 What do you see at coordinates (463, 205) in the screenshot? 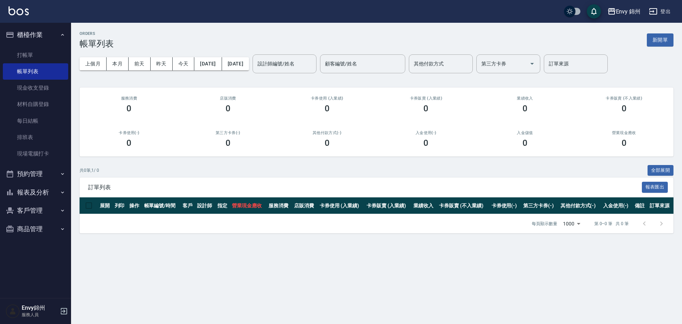
I see `th: 卡券販賣 (不入業績)` at bounding box center [463, 205].